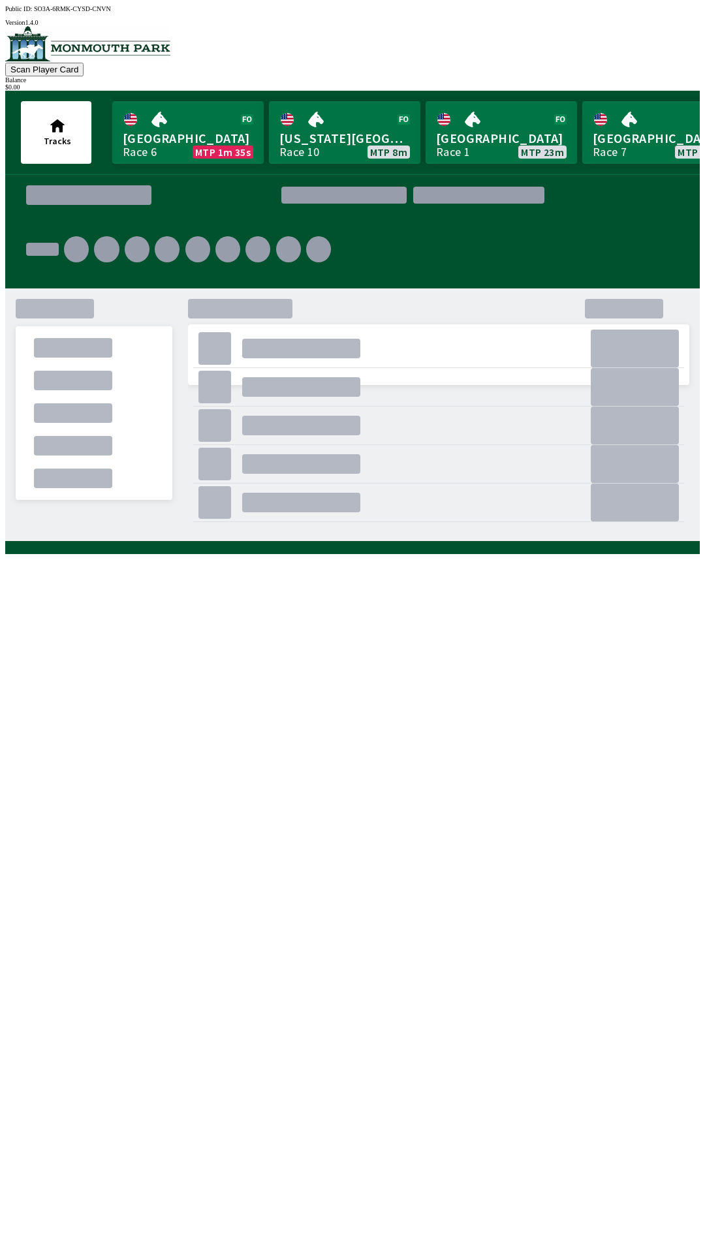 This screenshot has height=1253, width=705. Describe the element at coordinates (353, 80) in the screenshot. I see `div: Balance` at that location.